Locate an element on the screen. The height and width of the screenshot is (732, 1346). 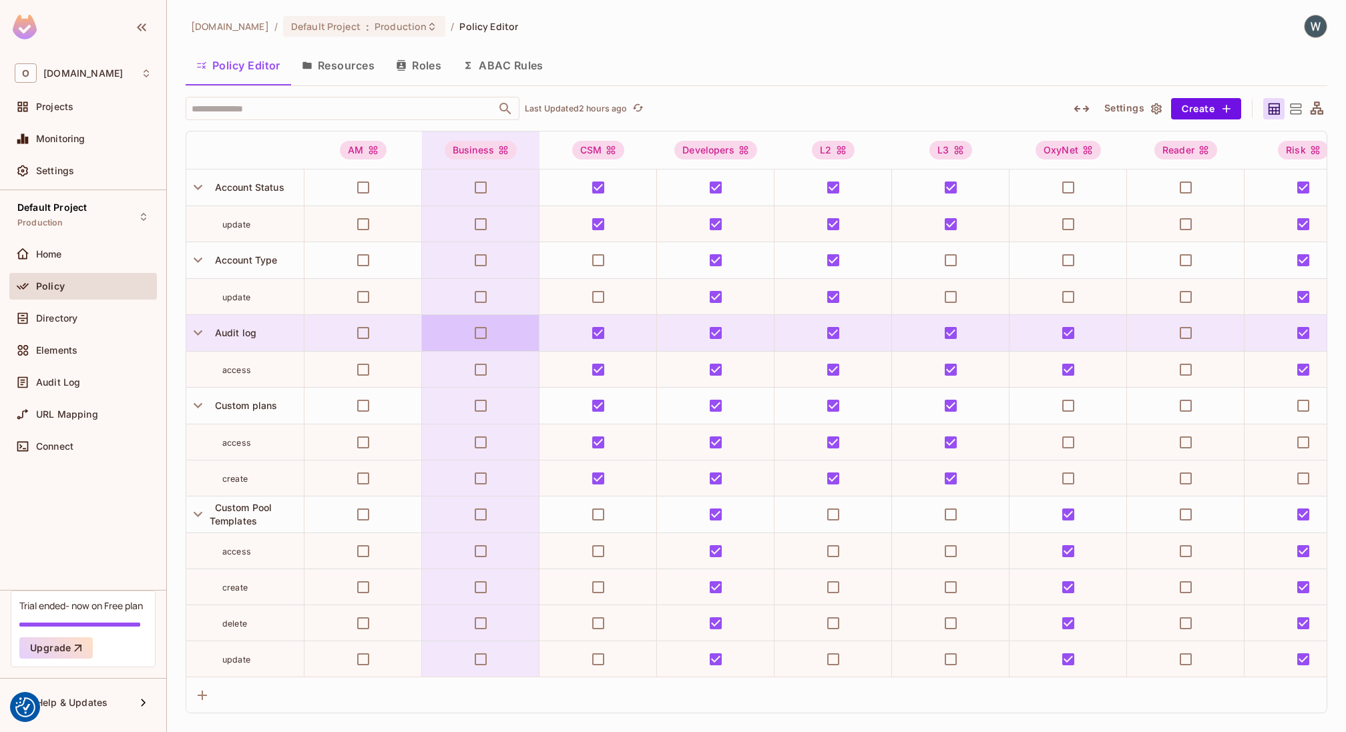
button: ABAC Rules is located at coordinates (503, 65).